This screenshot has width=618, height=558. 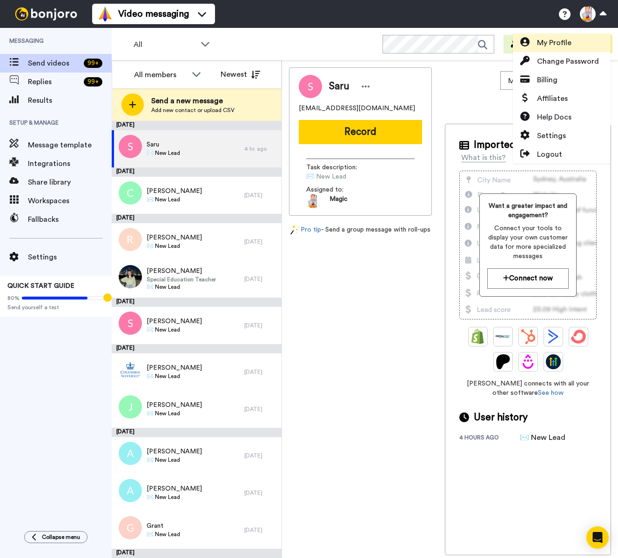 What do you see at coordinates (526, 44) in the screenshot?
I see `a: Invite` at bounding box center [526, 44].